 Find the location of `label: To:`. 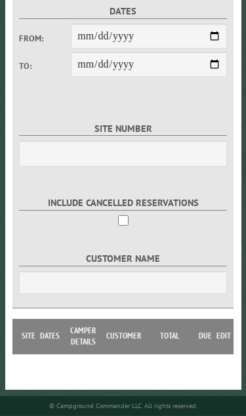

label: To: is located at coordinates (45, 66).